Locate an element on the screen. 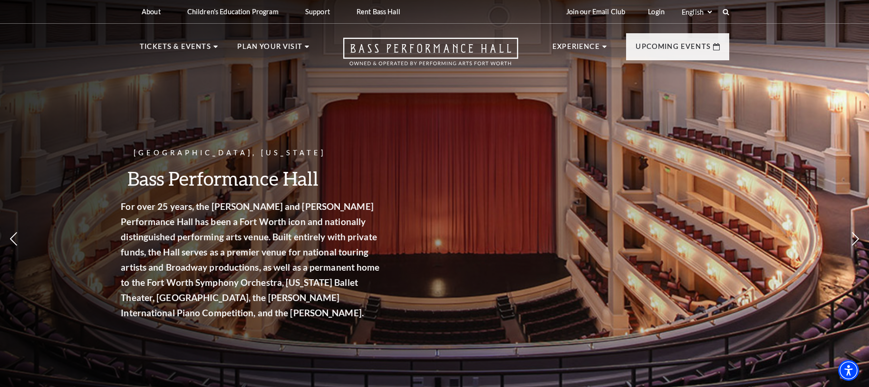 The image size is (869, 387). h3: Bass Performance Hall is located at coordinates (267, 178).